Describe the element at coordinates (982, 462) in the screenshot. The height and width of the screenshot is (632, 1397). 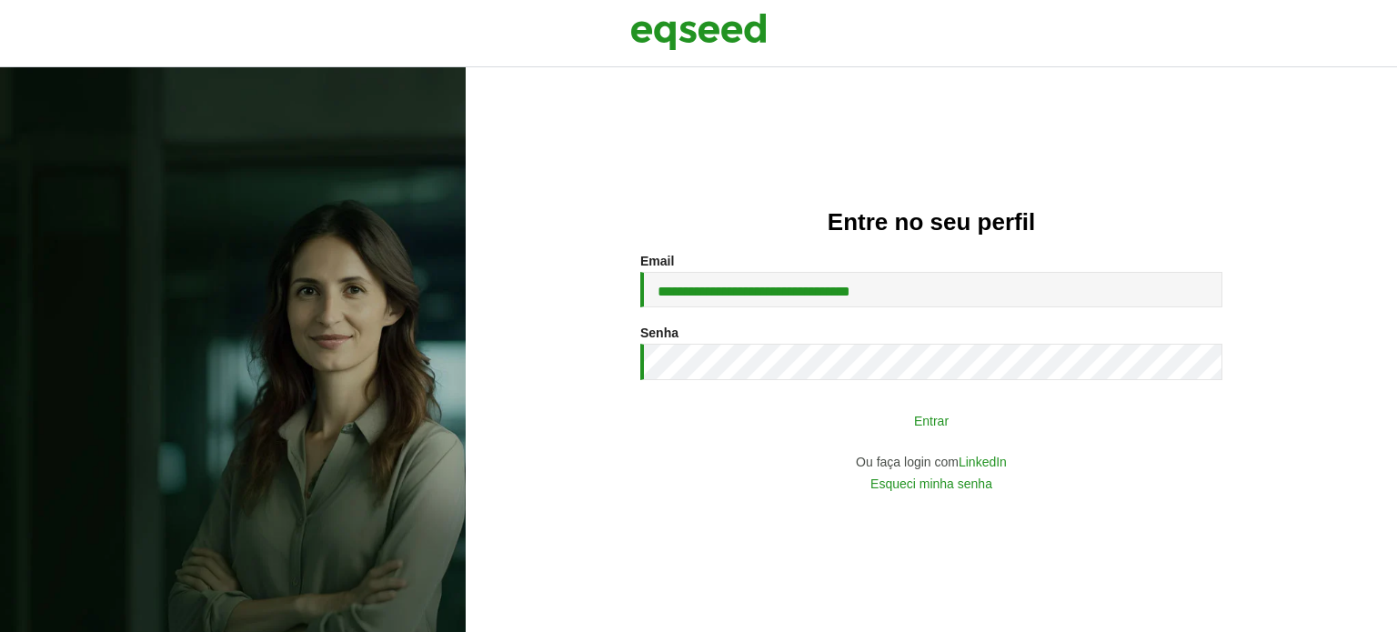
I see `a: LinkedIn` at that location.